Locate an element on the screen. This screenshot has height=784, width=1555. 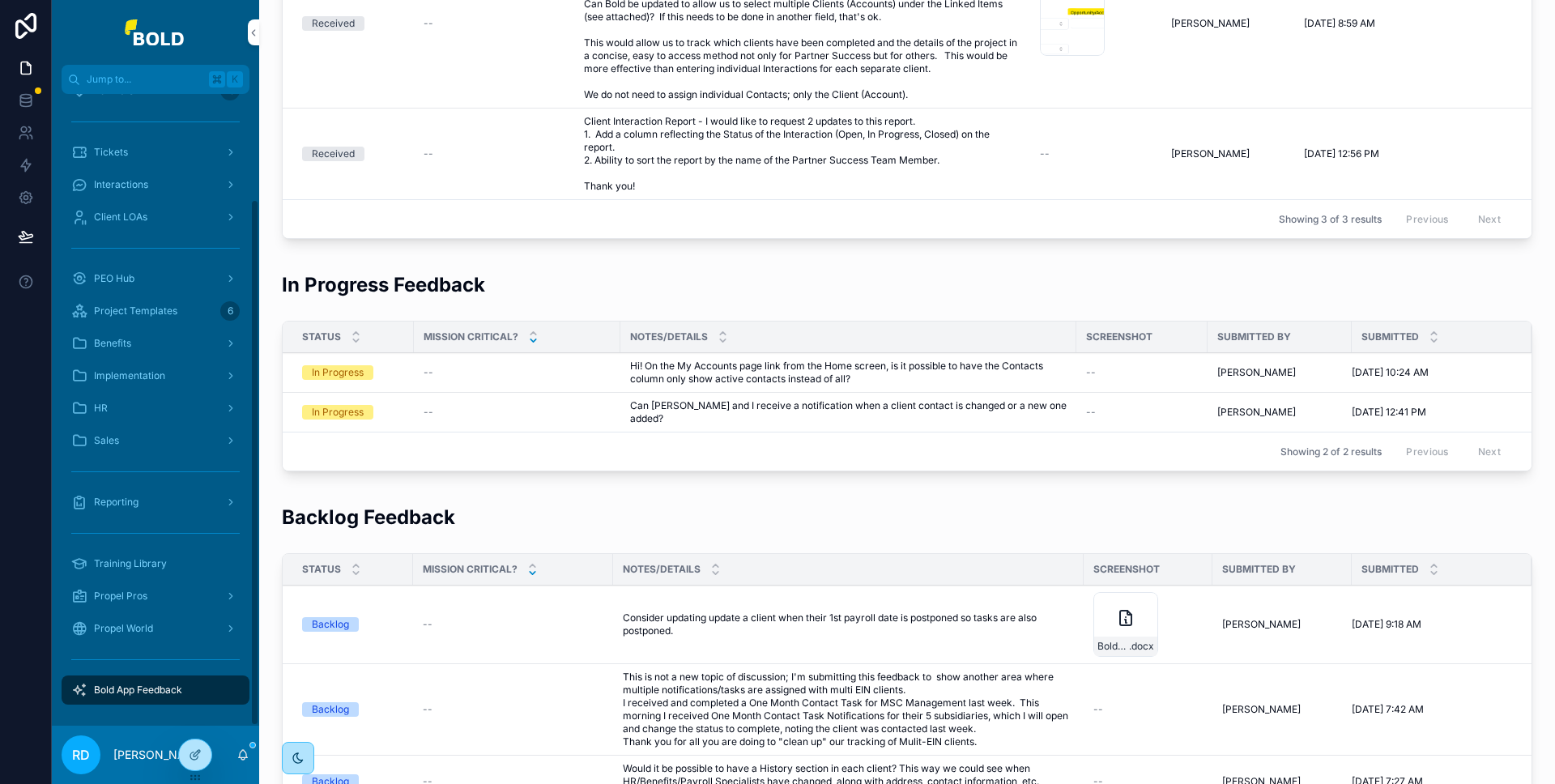
span: Benefits is located at coordinates (113, 344).